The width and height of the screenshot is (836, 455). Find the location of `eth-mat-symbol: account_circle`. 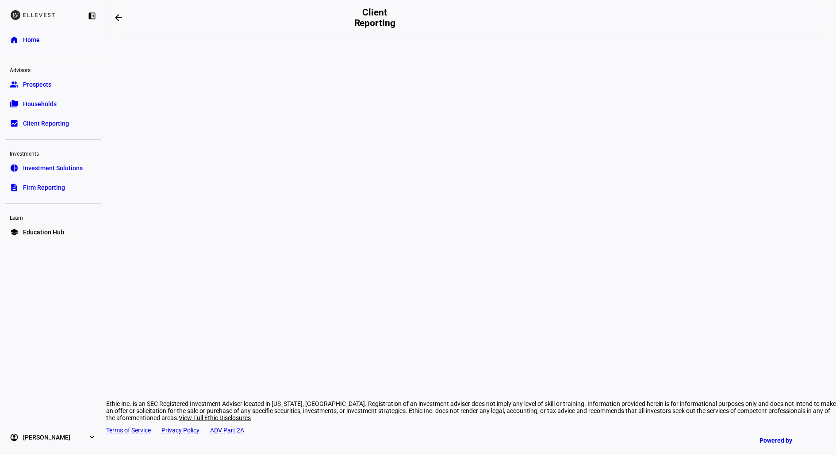

eth-mat-symbol: account_circle is located at coordinates (14, 437).